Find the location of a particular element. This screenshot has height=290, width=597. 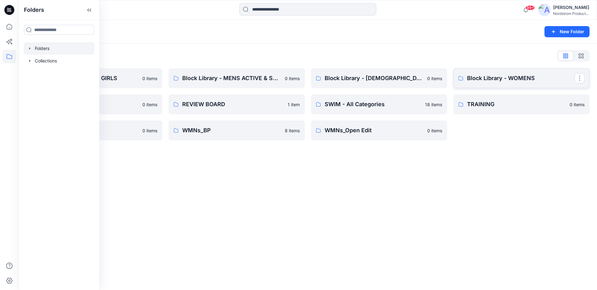

p: WMNs_BP is located at coordinates (232, 131).